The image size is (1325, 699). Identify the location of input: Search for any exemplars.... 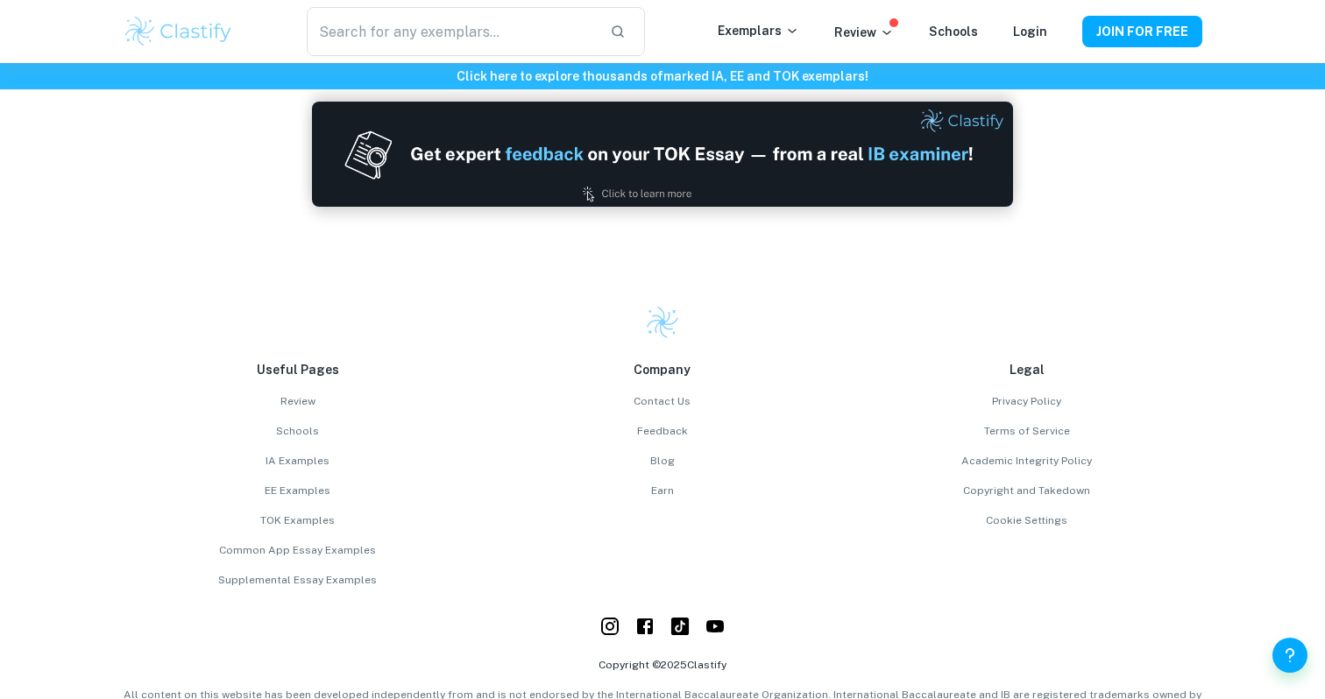
(451, 32).